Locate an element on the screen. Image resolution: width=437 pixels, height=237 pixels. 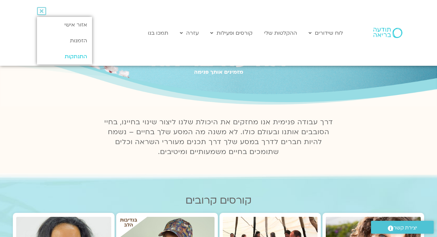
a: יצירת קשר is located at coordinates (402, 227).